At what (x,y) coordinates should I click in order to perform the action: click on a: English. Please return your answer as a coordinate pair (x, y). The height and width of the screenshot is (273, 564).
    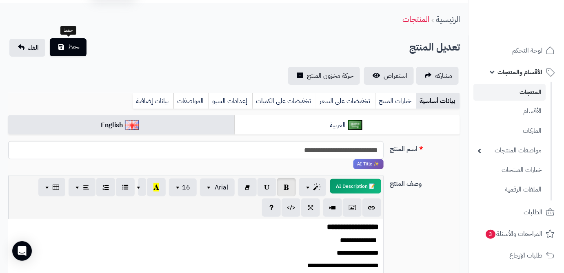
    Looking at the image, I should click on (121, 125).